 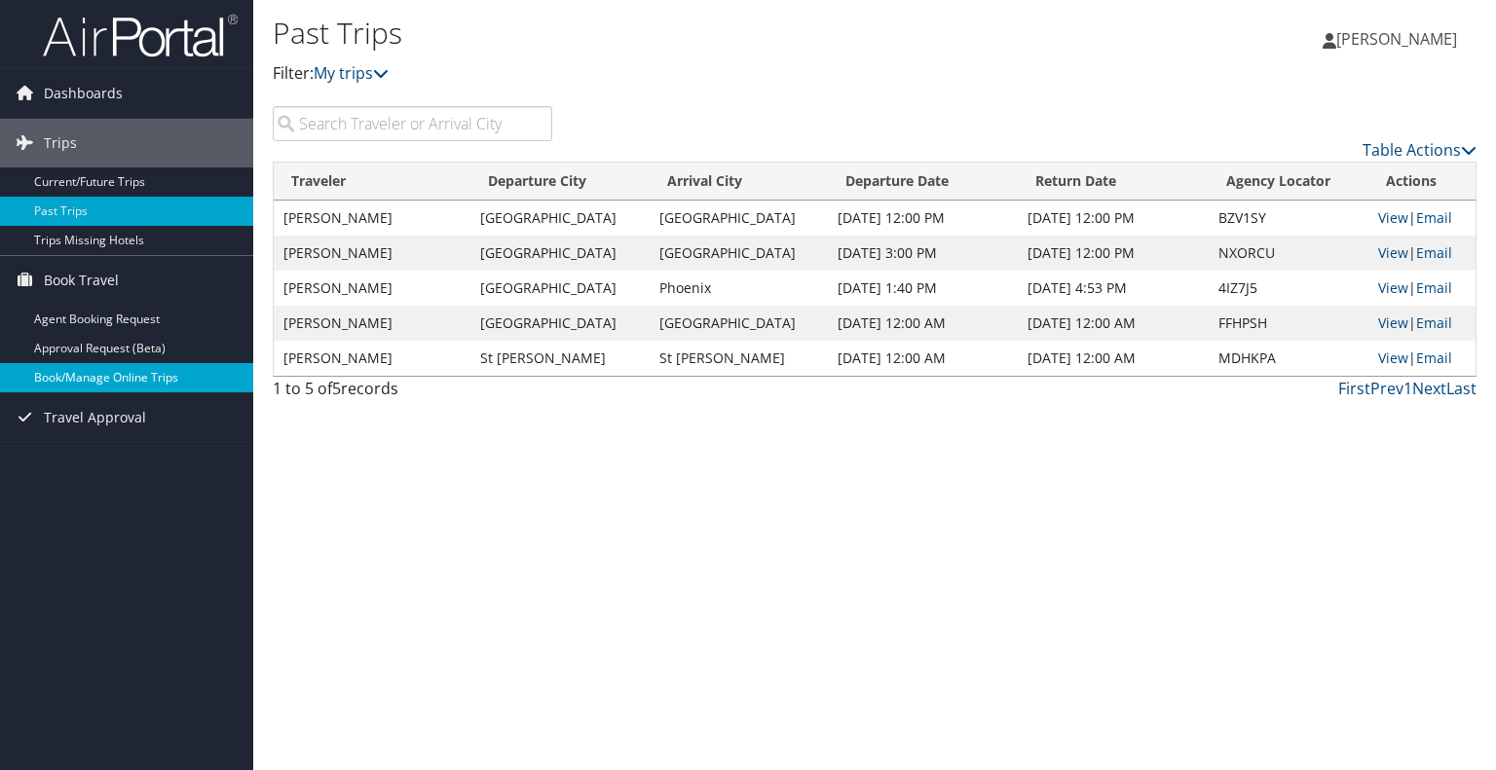 I want to click on input: Search Traveler or Arrival City, so click(x=412, y=124).